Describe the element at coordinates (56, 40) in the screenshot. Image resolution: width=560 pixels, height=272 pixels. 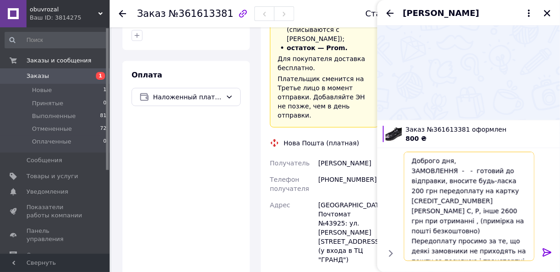
I see `input: Поиск` at that location.